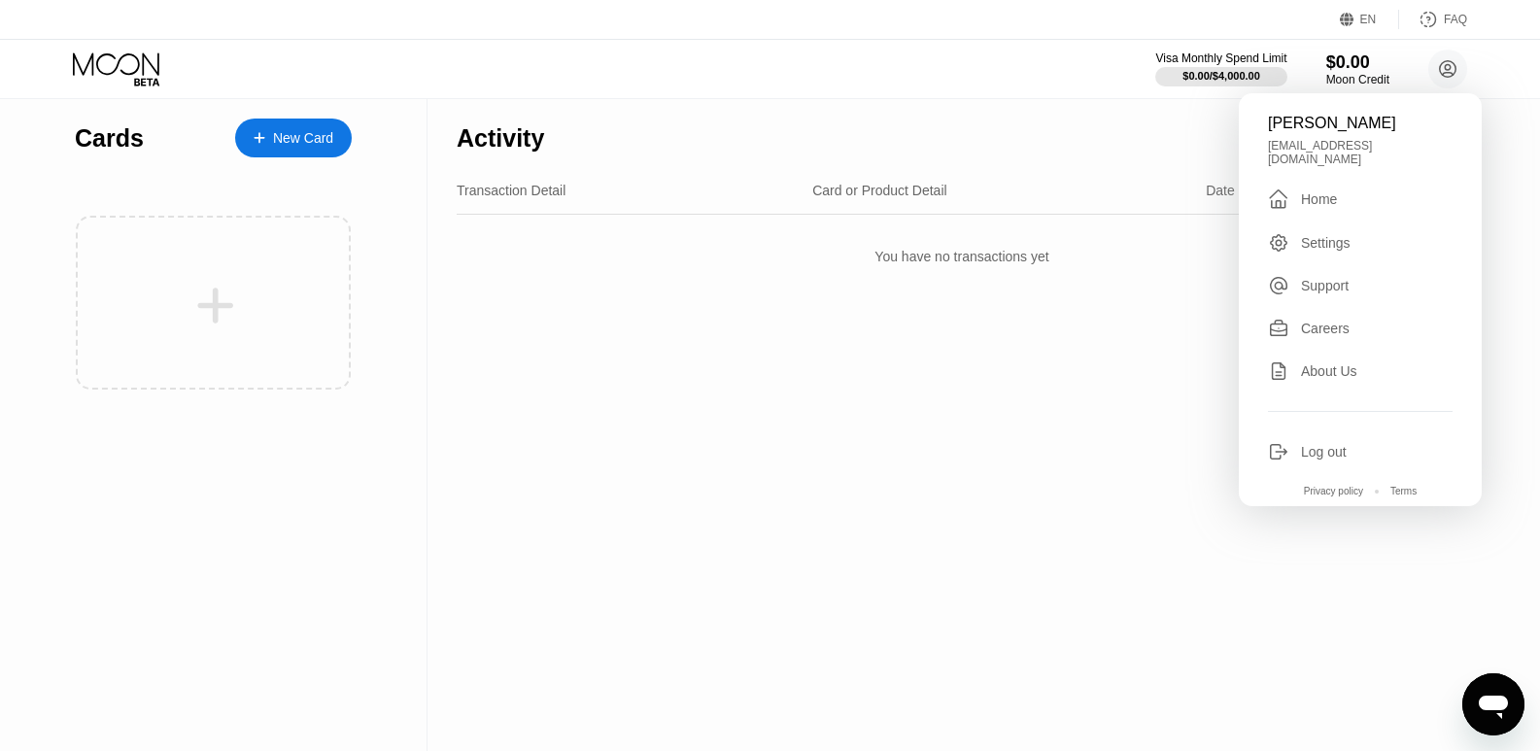 This screenshot has width=1540, height=751. Describe the element at coordinates (1357, 62) in the screenshot. I see `div: $0.00` at that location.